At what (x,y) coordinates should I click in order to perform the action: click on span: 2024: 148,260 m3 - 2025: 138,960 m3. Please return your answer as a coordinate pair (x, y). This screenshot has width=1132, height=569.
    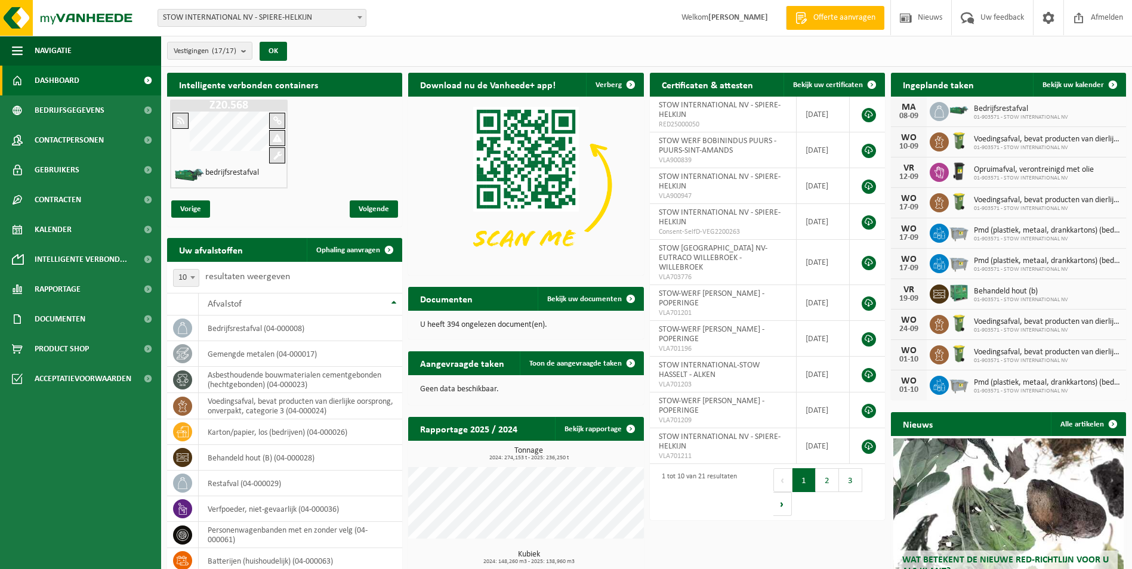
    Looking at the image, I should click on (529, 562).